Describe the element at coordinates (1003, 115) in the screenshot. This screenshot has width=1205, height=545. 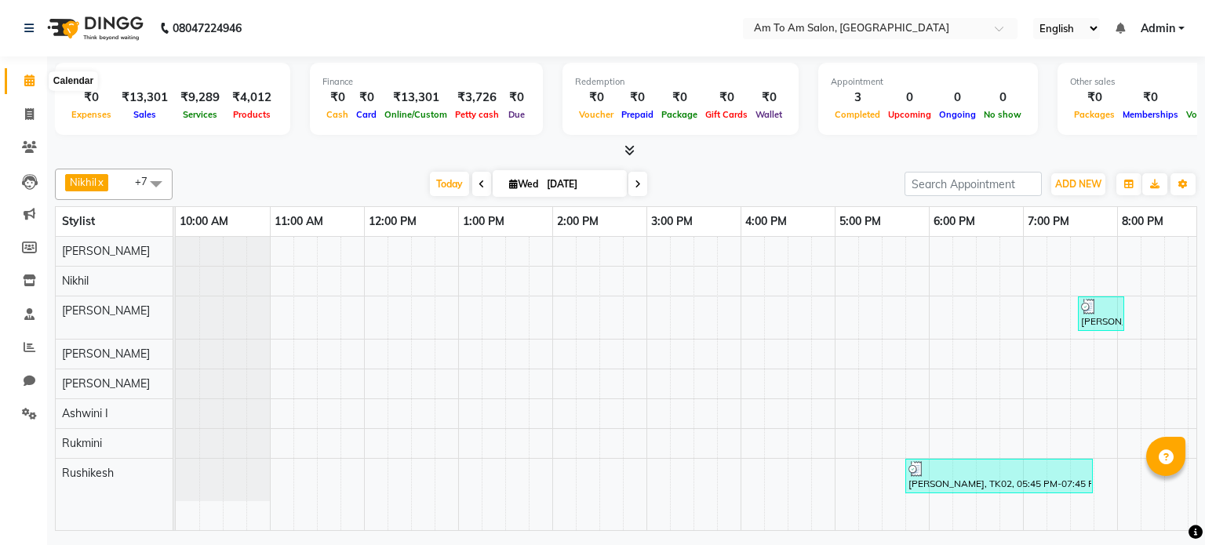
I see `span: No show` at that location.